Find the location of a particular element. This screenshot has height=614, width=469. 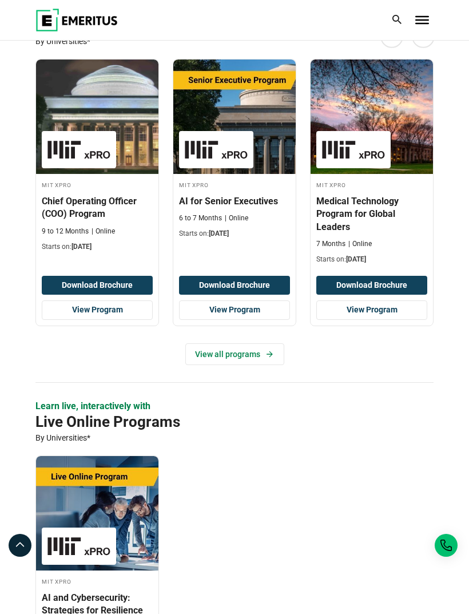

button: Previous is located at coordinates (392, 37).